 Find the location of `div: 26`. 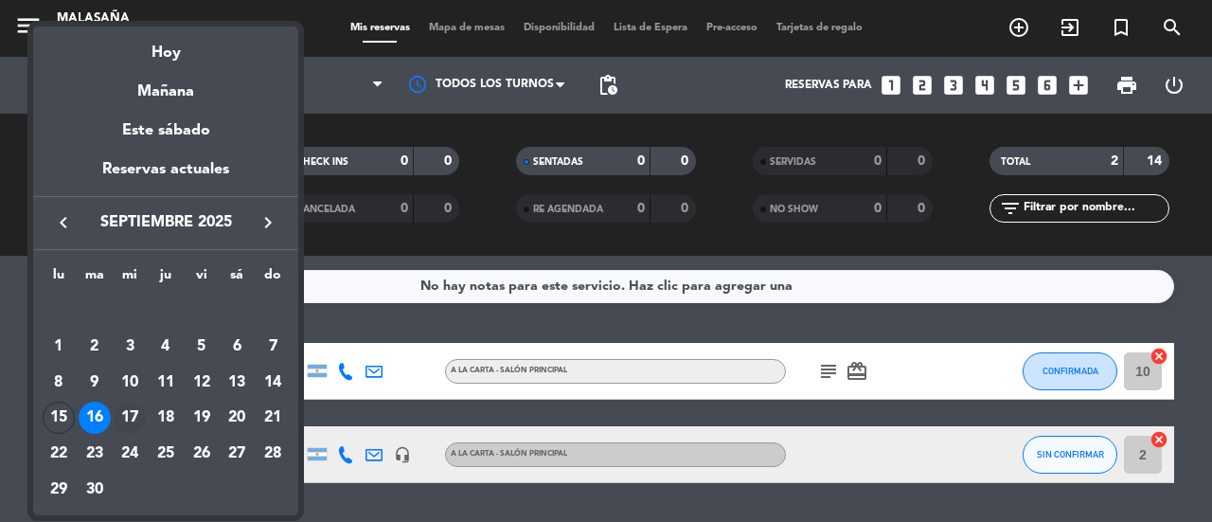

div: 26 is located at coordinates (202, 454).